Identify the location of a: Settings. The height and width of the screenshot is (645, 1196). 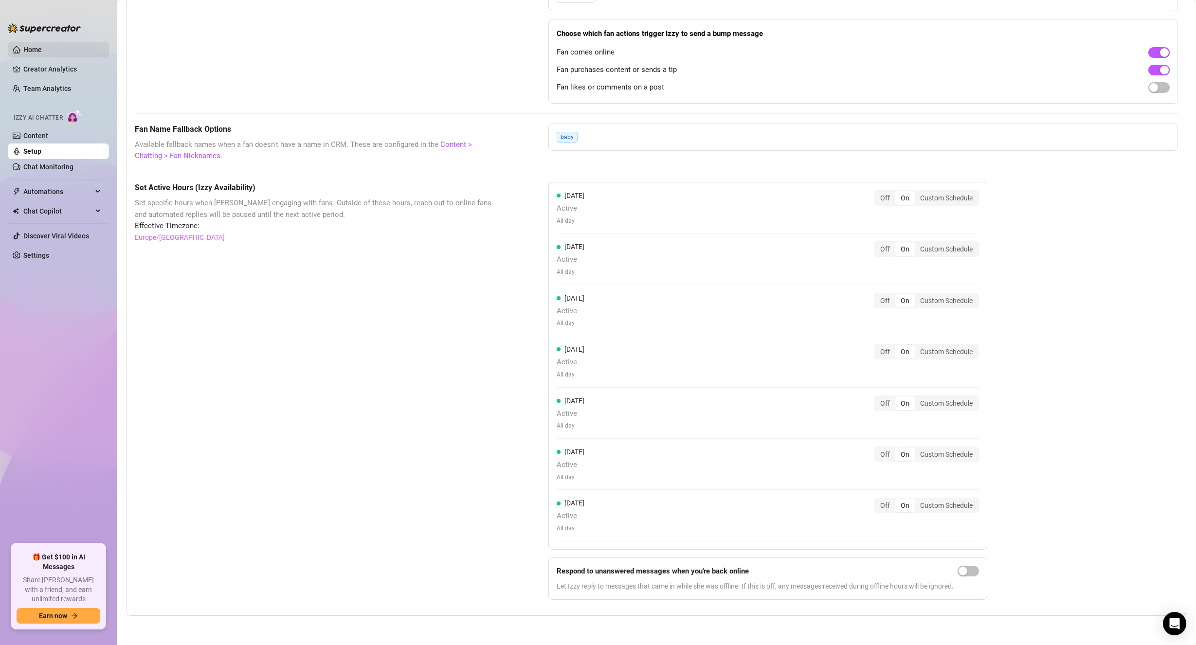
(36, 255).